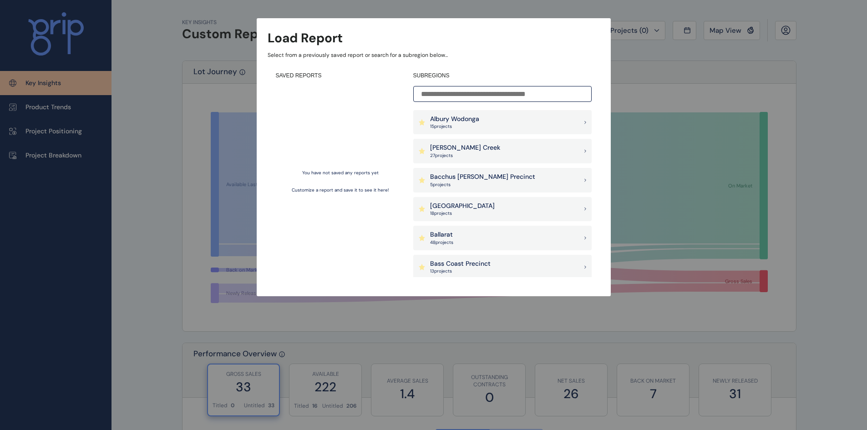  Describe the element at coordinates (340, 190) in the screenshot. I see `p: Customize a report and save it to see it here!` at that location.